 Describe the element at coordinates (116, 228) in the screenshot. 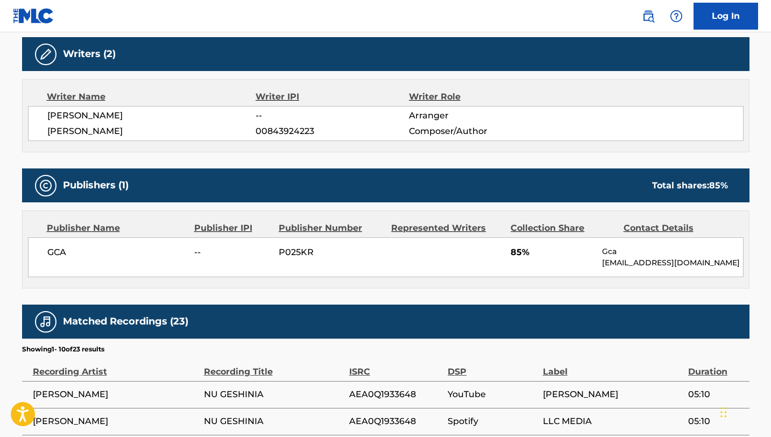

I see `div: Publisher Name` at that location.